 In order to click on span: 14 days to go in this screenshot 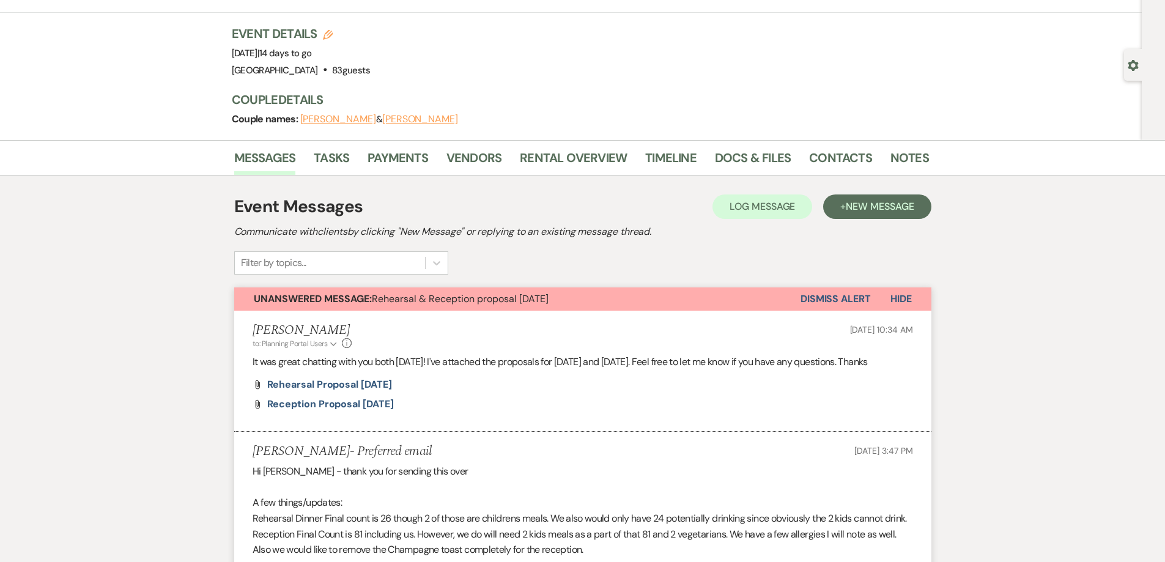, I will do `click(286, 53)`.